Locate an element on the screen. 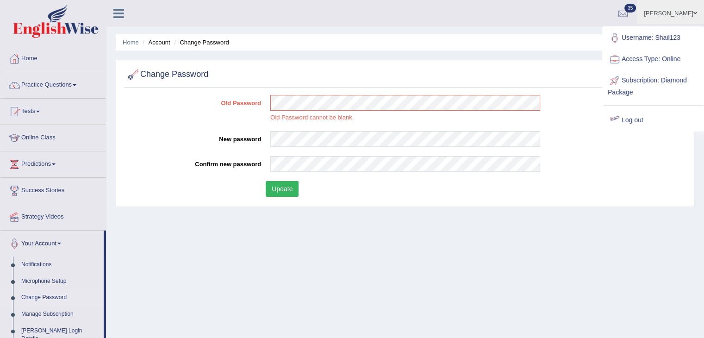  a: Tests is located at coordinates (53, 110).